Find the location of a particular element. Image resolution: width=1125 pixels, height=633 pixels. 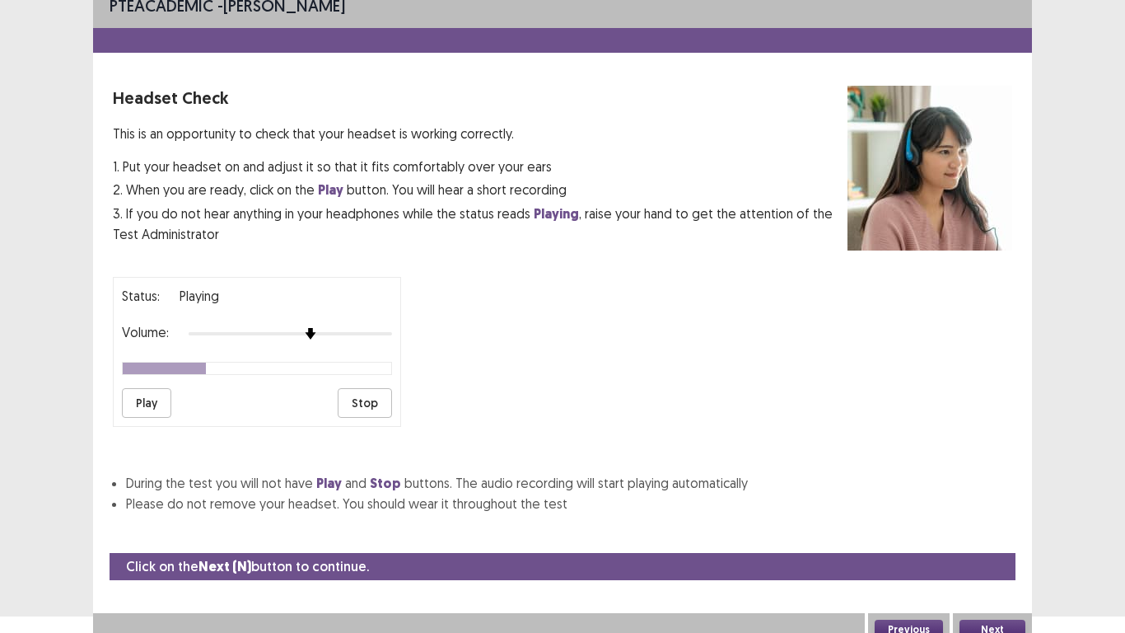

p: Headset Check is located at coordinates (480, 98).